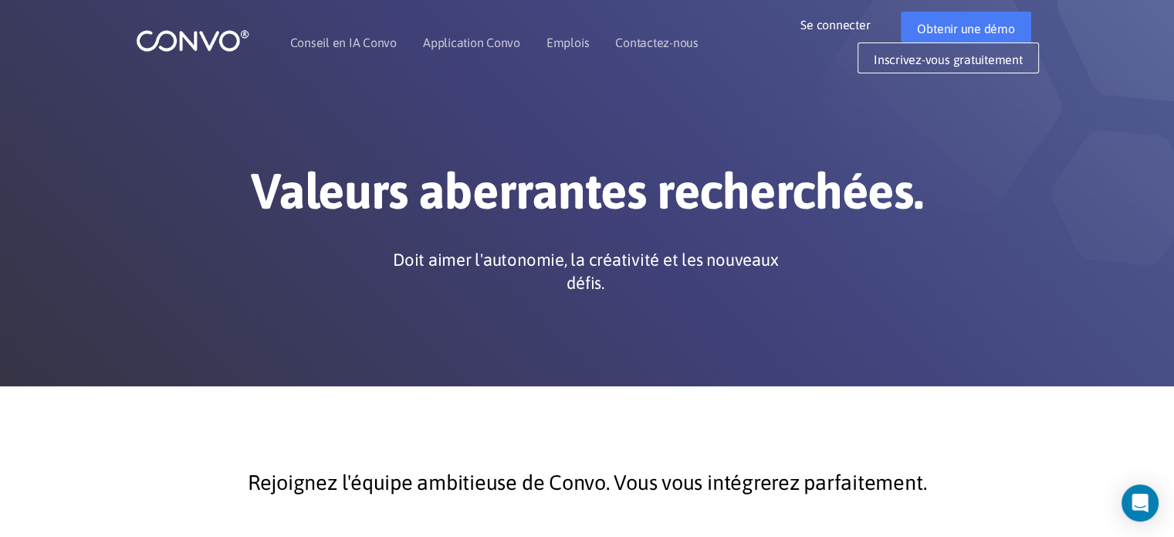 Image resolution: width=1174 pixels, height=537 pixels. What do you see at coordinates (966, 29) in the screenshot?
I see `font: Obtenir une démo` at bounding box center [966, 29].